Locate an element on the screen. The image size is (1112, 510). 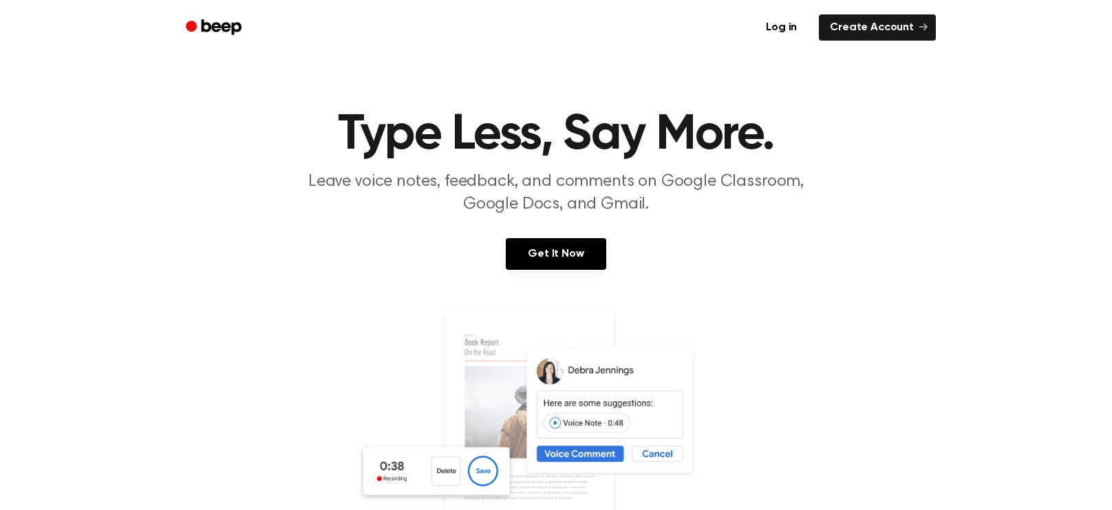
a: Beep is located at coordinates (215, 28).